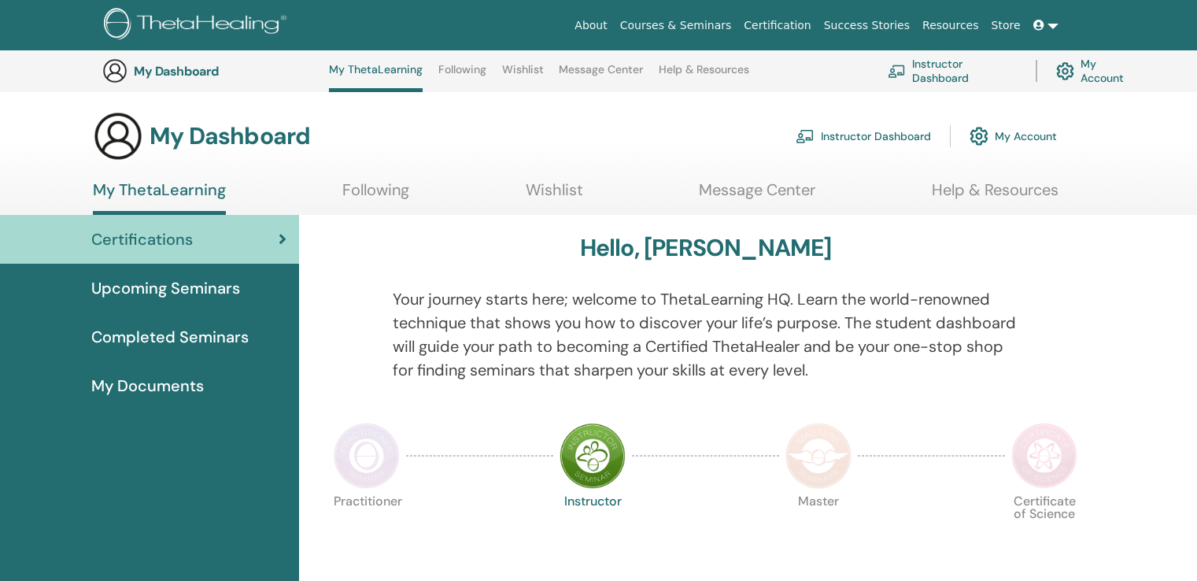 This screenshot has height=581, width=1197. What do you see at coordinates (706, 334) in the screenshot?
I see `p: Your journey starts here; welcome to ThetaLearning HQ. Learn the world-renowned technique that sh...` at bounding box center [706, 334].